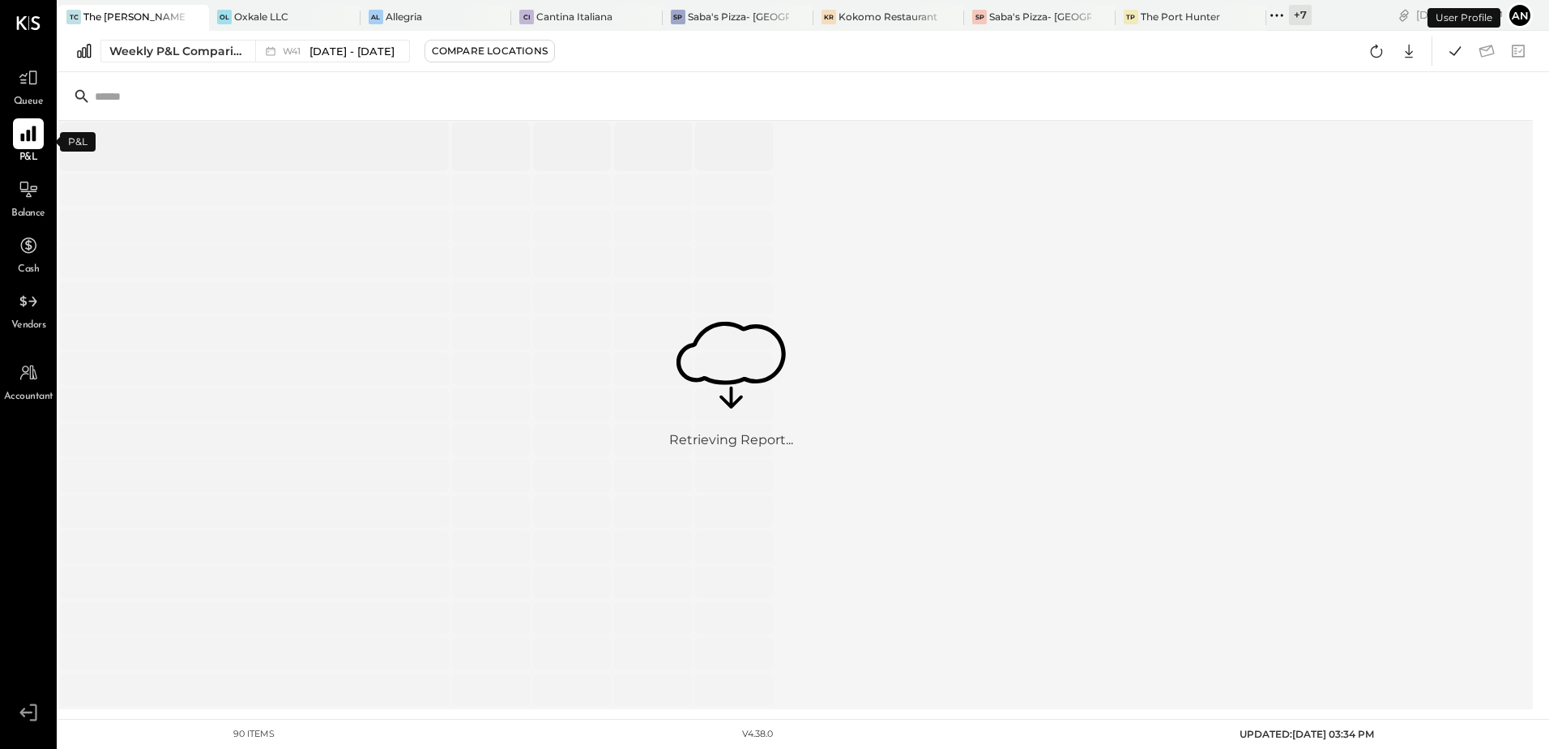 The height and width of the screenshot is (749, 1549). I want to click on div: Cantina Italiana, so click(574, 16).